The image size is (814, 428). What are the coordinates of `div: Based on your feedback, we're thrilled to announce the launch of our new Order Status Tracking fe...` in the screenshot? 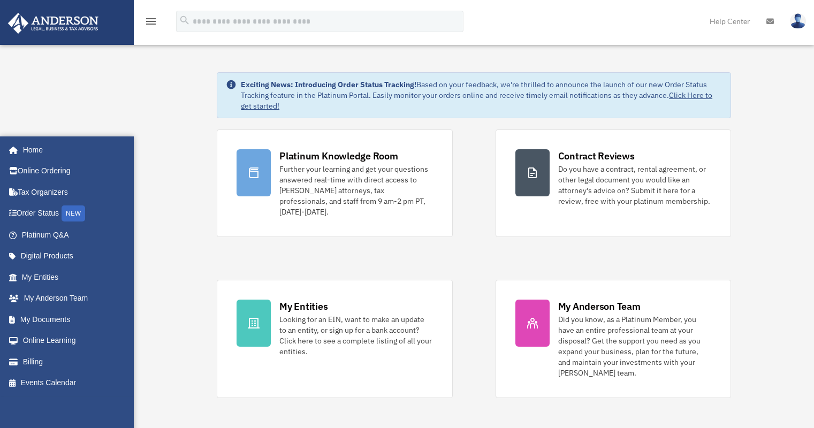 It's located at (481, 95).